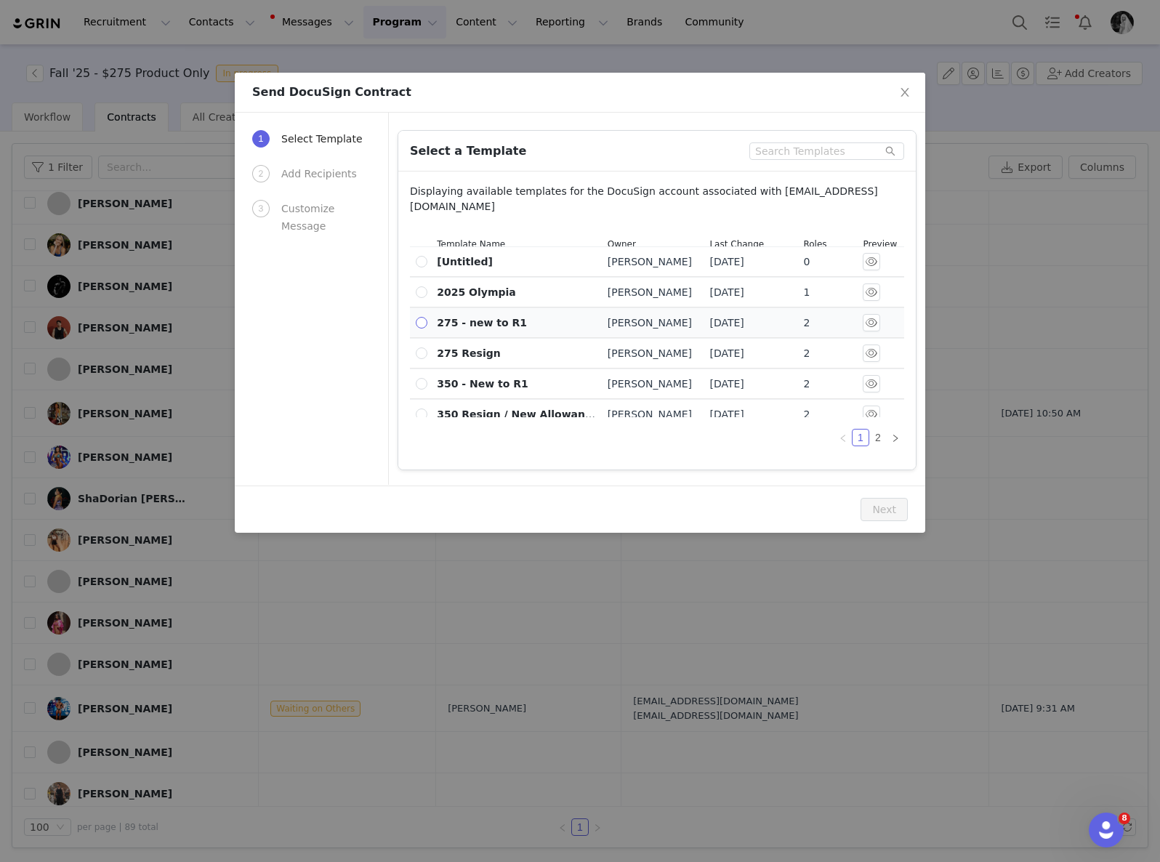  Describe the element at coordinates (476, 292) in the screenshot. I see `span: 2025 Olympia` at that location.